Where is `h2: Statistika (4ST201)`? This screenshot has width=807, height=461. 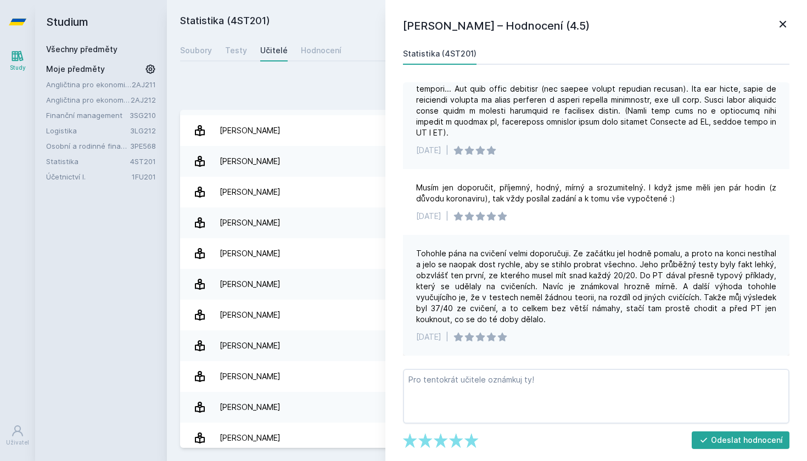
h2: Statistika (4ST201) is located at coordinates (424, 22).